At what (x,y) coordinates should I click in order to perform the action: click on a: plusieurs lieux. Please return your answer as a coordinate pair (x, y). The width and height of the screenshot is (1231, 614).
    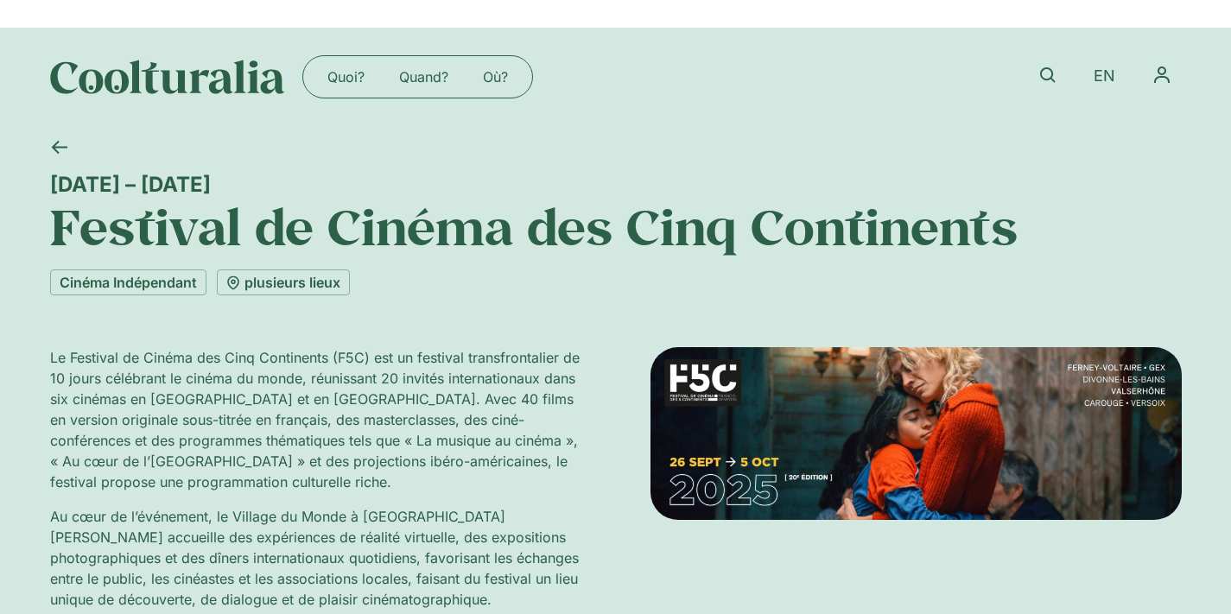
    Looking at the image, I should click on (283, 283).